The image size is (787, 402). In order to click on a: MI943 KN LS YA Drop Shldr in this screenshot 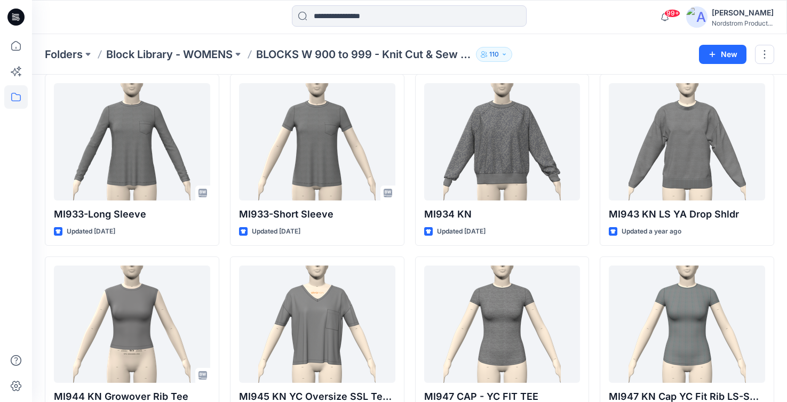, I will do `click(687, 142)`.